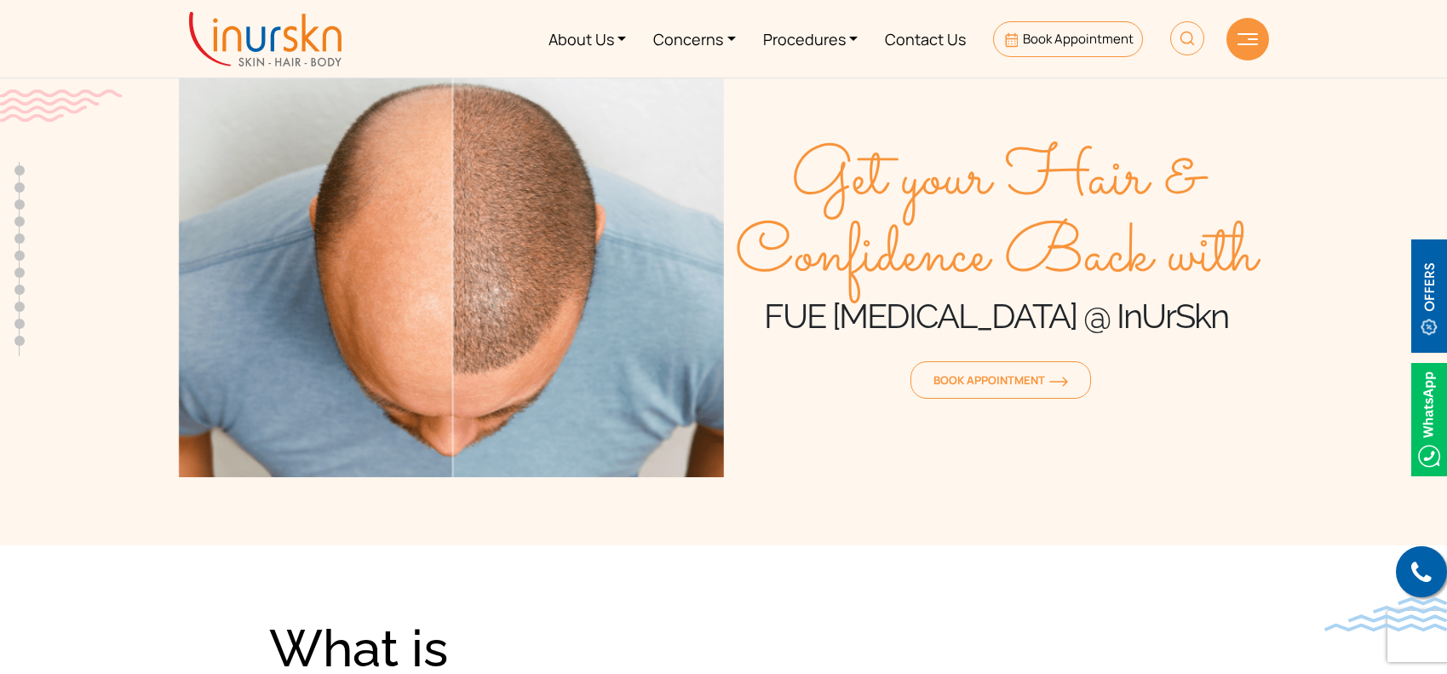  What do you see at coordinates (1429, 417) in the screenshot?
I see `a: Whatsappicon` at bounding box center [1429, 417].